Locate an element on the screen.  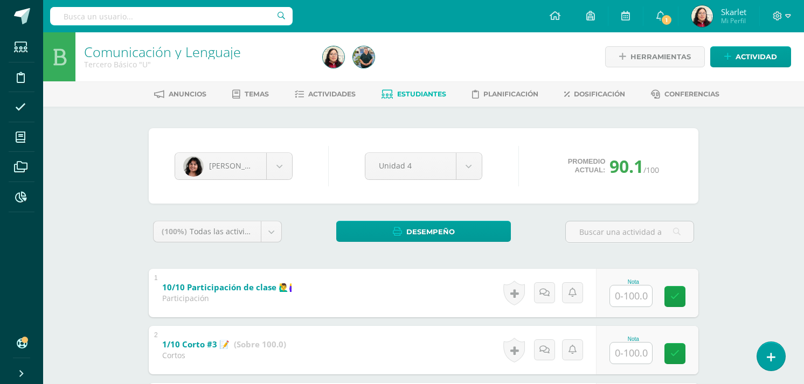
a: Anuncios is located at coordinates (180, 94).